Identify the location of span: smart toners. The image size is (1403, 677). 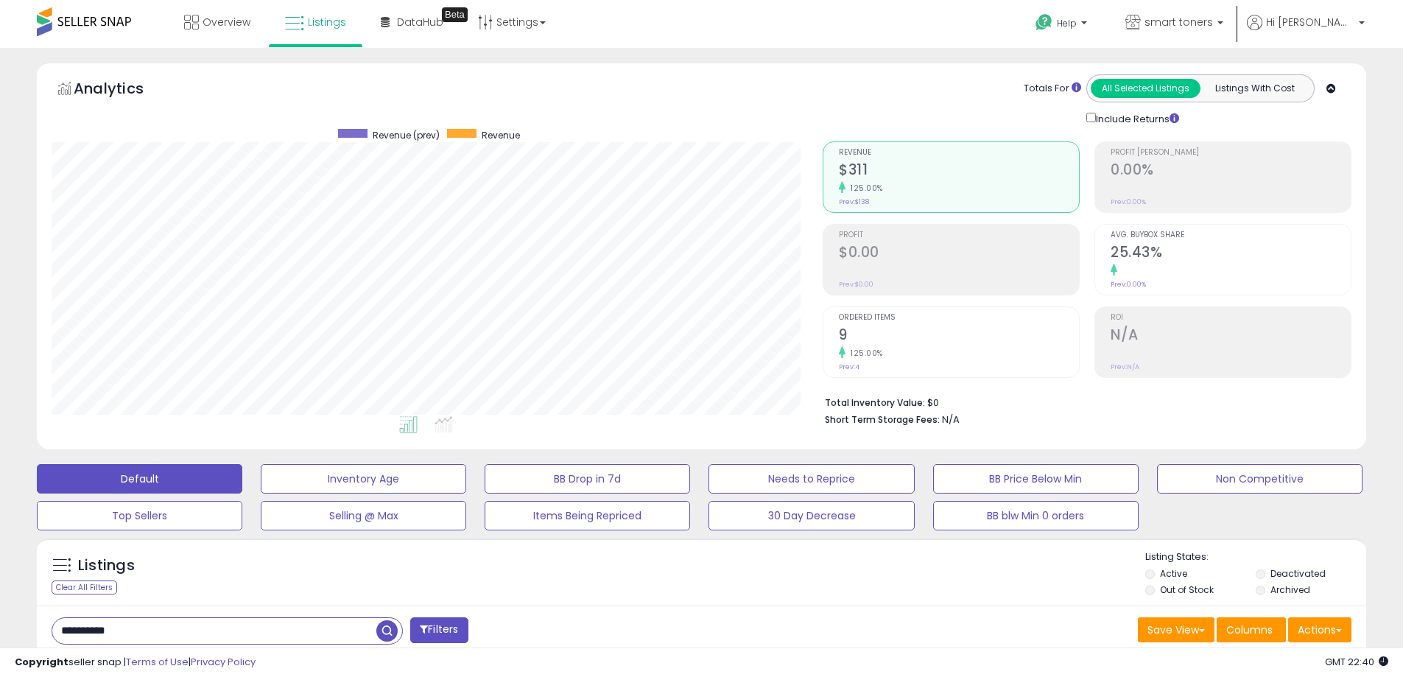
(1178, 22).